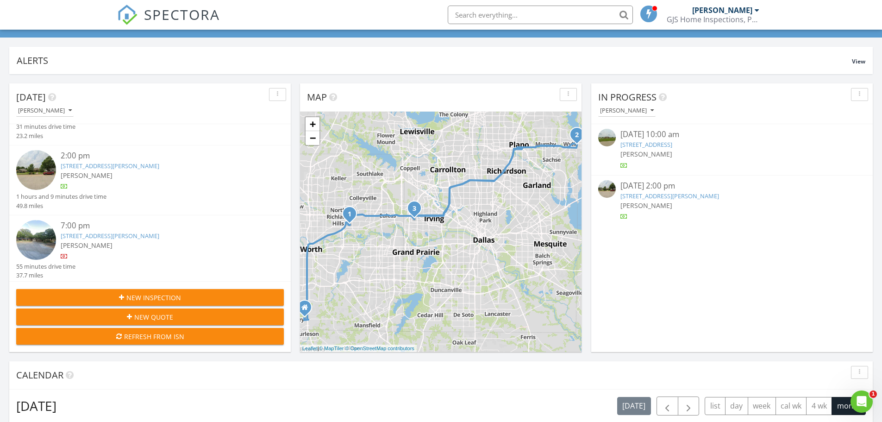 The image size is (882, 422). I want to click on img: The Best Home Inspection Software - Spectora, so click(127, 15).